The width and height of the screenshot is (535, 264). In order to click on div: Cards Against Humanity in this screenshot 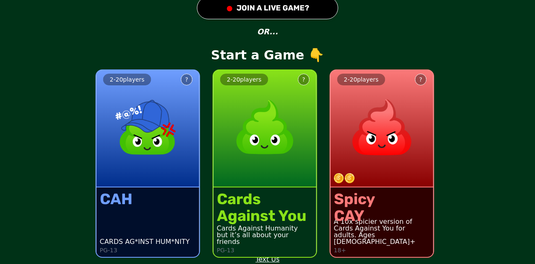, I will do `click(265, 228)`.